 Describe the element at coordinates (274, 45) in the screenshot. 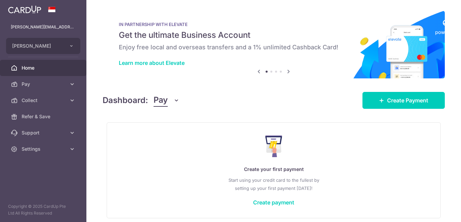

I see `img: Renovation banner` at that location.